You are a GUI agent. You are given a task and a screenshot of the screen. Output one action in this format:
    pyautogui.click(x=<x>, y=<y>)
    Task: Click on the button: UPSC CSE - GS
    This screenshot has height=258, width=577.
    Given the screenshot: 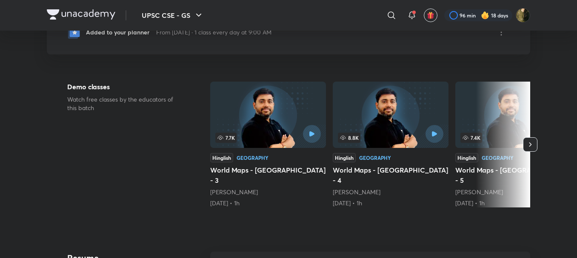 What is the action you would take?
    pyautogui.click(x=173, y=15)
    